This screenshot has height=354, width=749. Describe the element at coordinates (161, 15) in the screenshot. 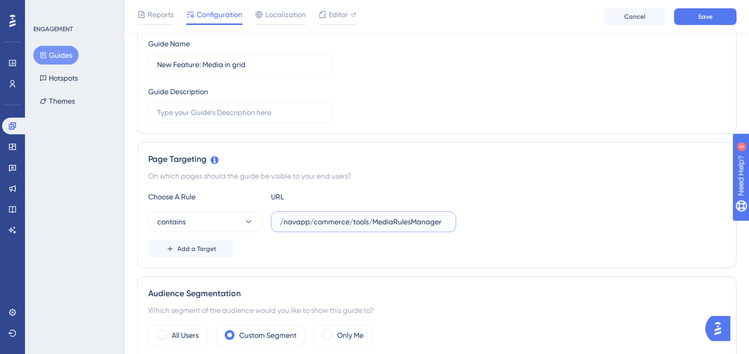

I see `span: Reports` at that location.